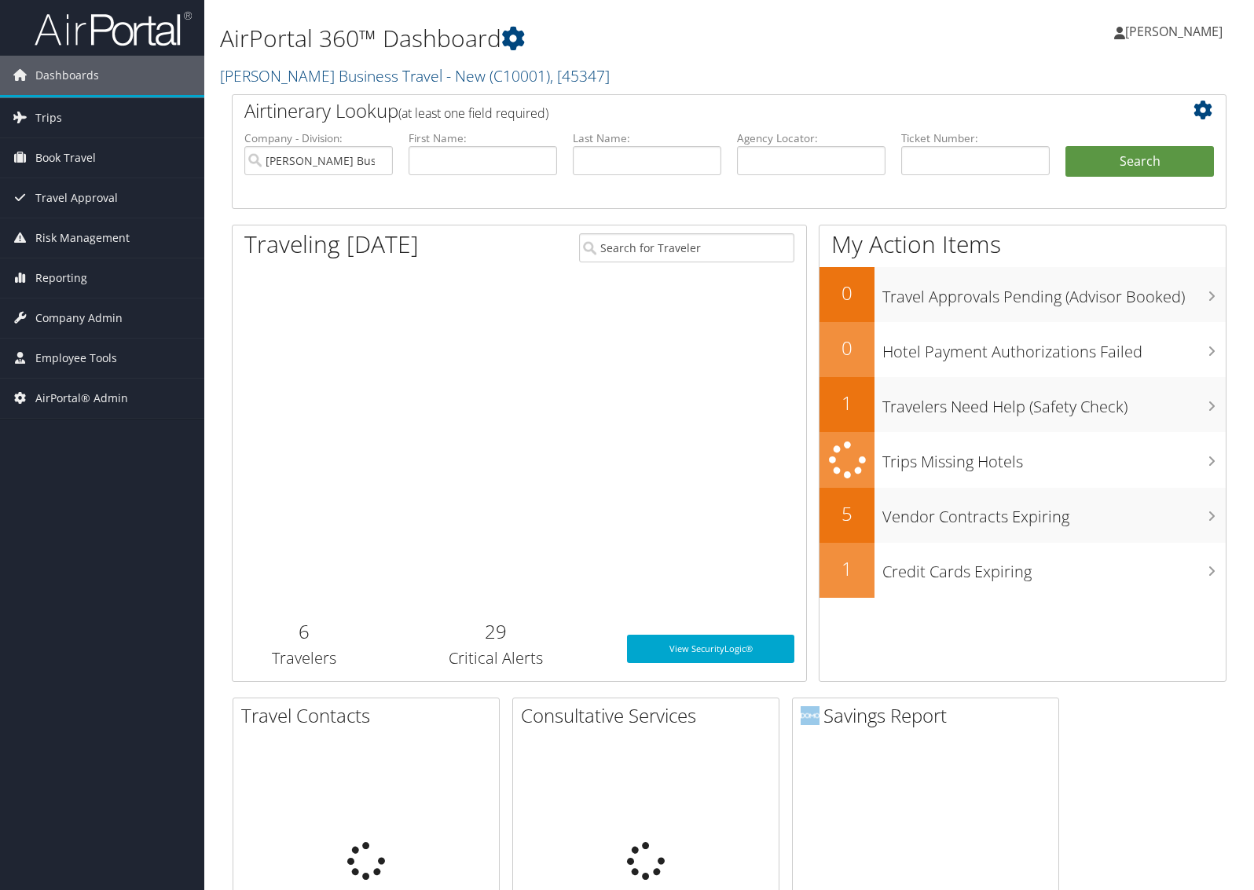  I want to click on a: 1Credit Cards Expiring, so click(1022, 570).